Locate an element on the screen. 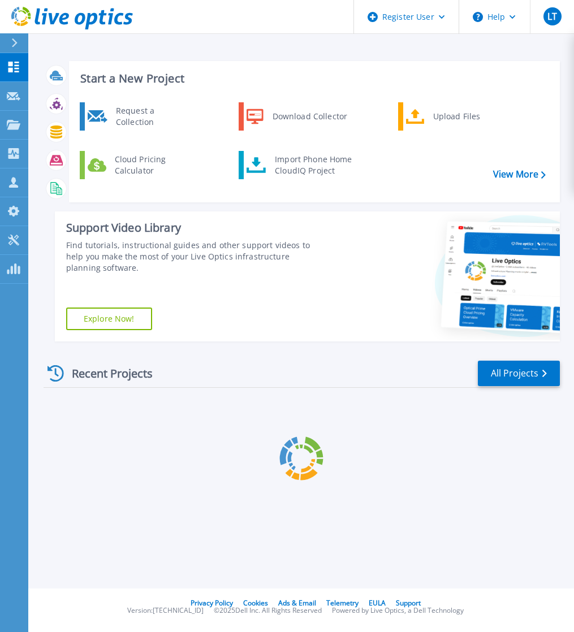 This screenshot has width=574, height=632. a: Cookies is located at coordinates (255, 602).